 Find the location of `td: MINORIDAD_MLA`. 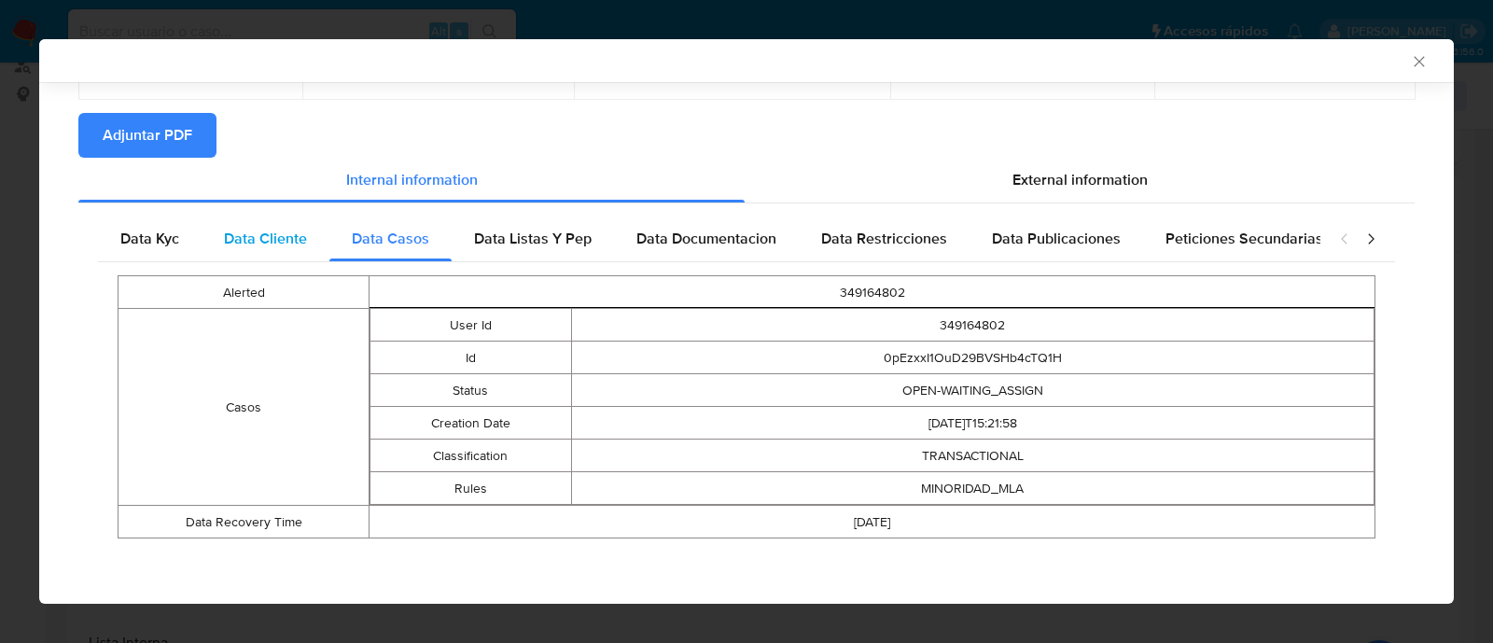

td: MINORIDAD_MLA is located at coordinates (972, 488).